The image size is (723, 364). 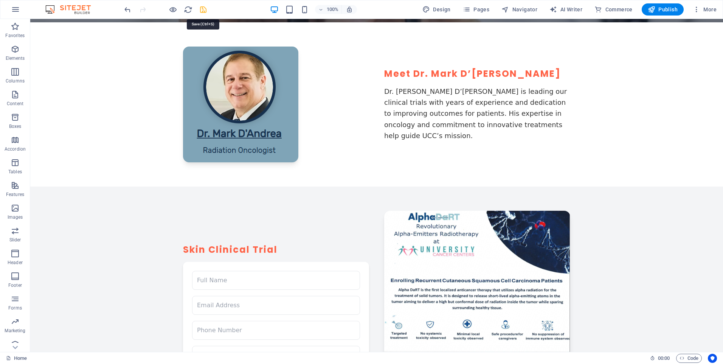 What do you see at coordinates (614, 9) in the screenshot?
I see `span: Commerce` at bounding box center [614, 9].